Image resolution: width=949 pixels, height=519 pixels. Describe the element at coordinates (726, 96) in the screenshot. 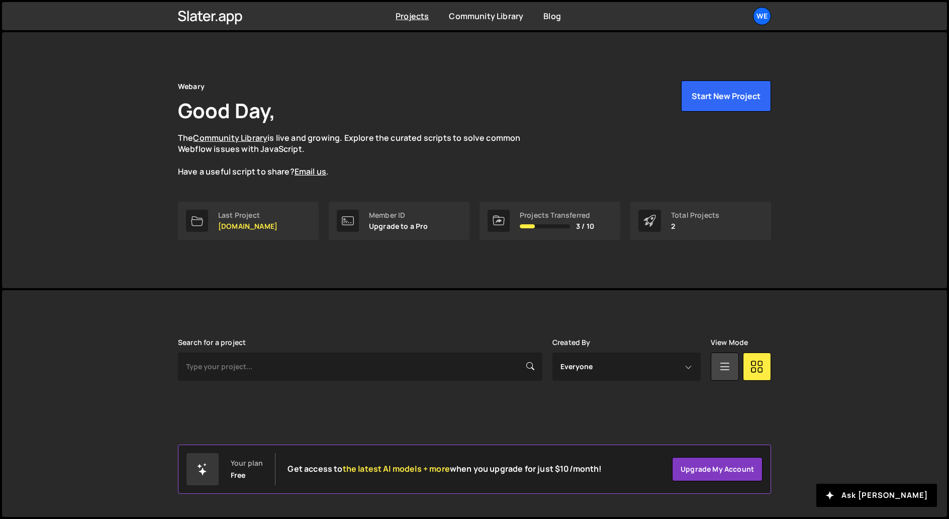

I see `button: Start New Project` at that location.